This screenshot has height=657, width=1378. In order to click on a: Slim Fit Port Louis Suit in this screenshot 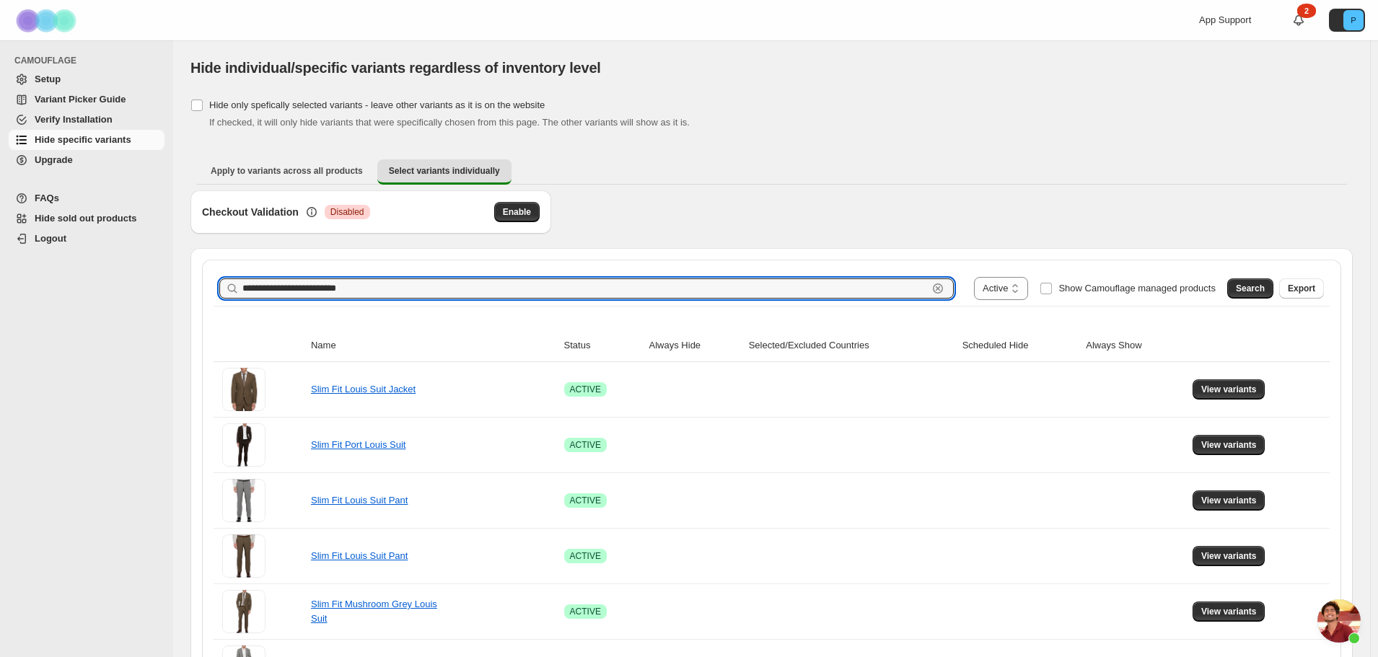, I will do `click(359, 444)`.